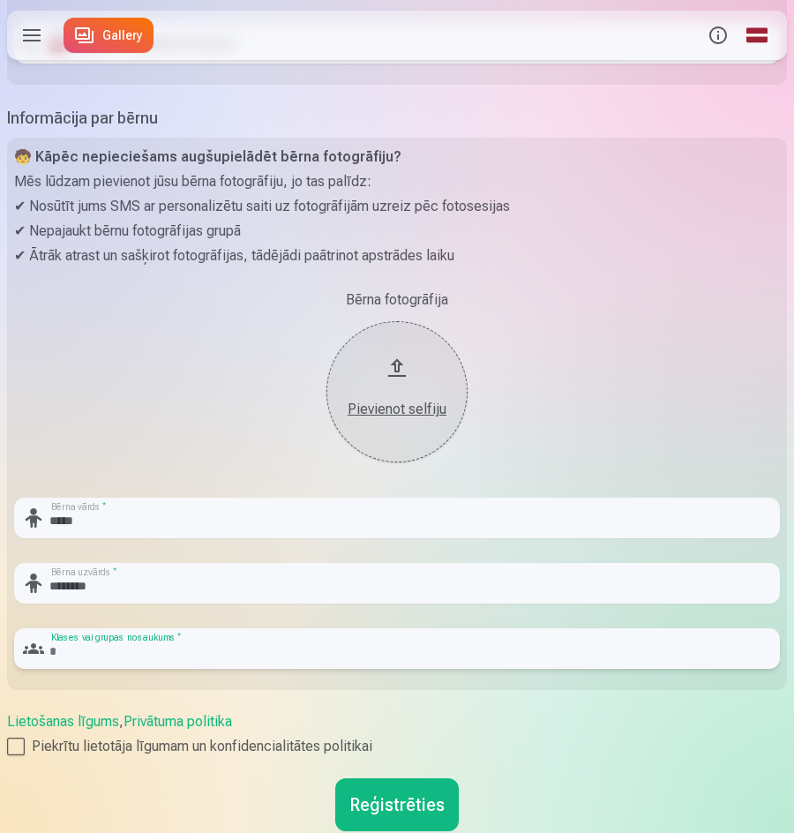 The width and height of the screenshot is (794, 833). Describe the element at coordinates (177, 721) in the screenshot. I see `a: Privātuma politika` at that location.